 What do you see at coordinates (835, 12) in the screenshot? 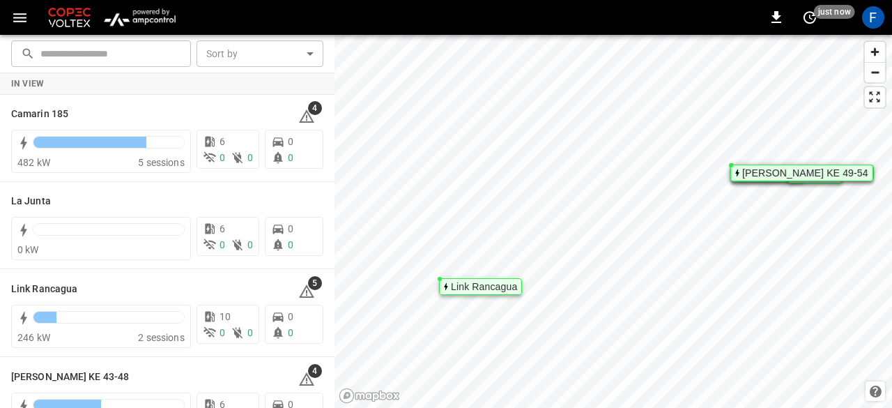
I see `span: just now` at bounding box center [835, 12].